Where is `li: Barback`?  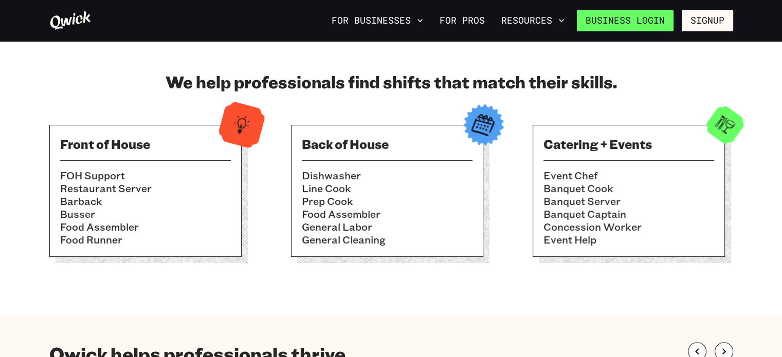 li: Barback is located at coordinates (145, 201).